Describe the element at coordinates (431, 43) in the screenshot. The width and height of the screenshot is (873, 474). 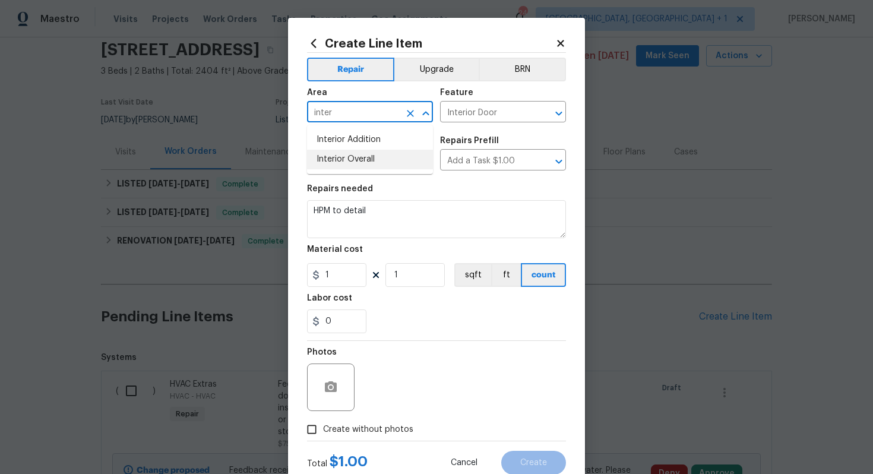
I see `h2: Create Line Item` at that location.